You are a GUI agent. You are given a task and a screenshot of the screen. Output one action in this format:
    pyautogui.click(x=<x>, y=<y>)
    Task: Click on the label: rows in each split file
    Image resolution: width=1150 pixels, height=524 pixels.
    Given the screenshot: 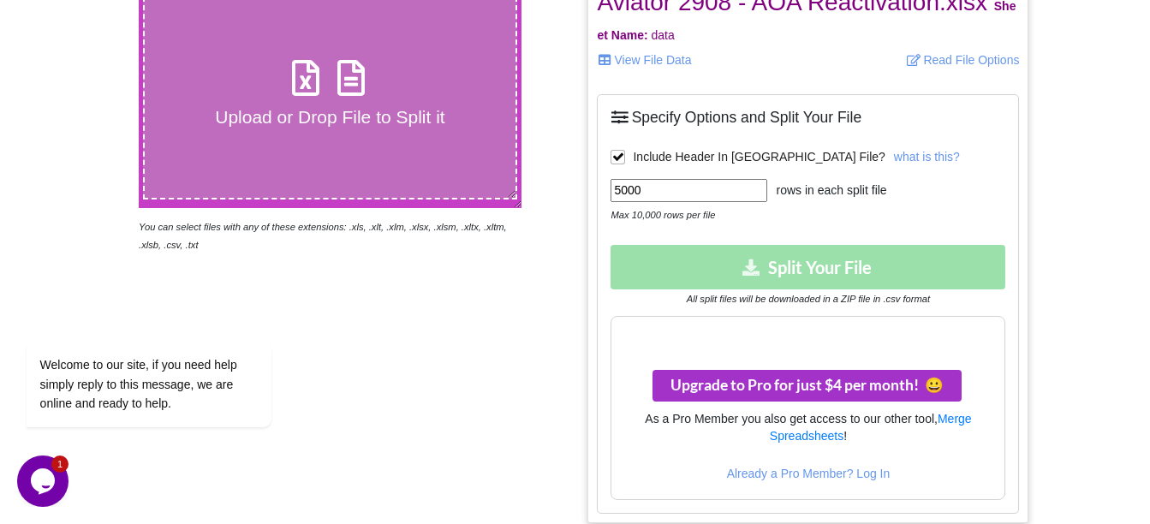 What is the action you would take?
    pyautogui.click(x=826, y=190)
    